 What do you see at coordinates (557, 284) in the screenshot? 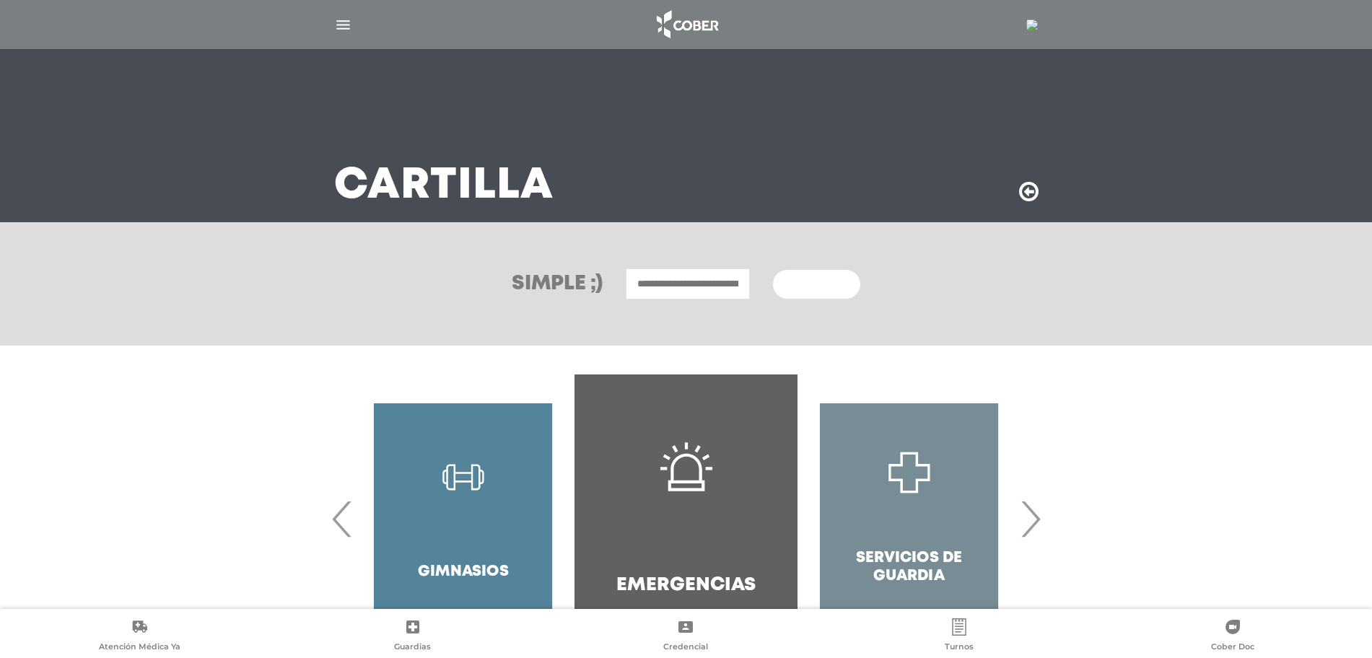
I see `h3: Simple ;)` at bounding box center [557, 284].